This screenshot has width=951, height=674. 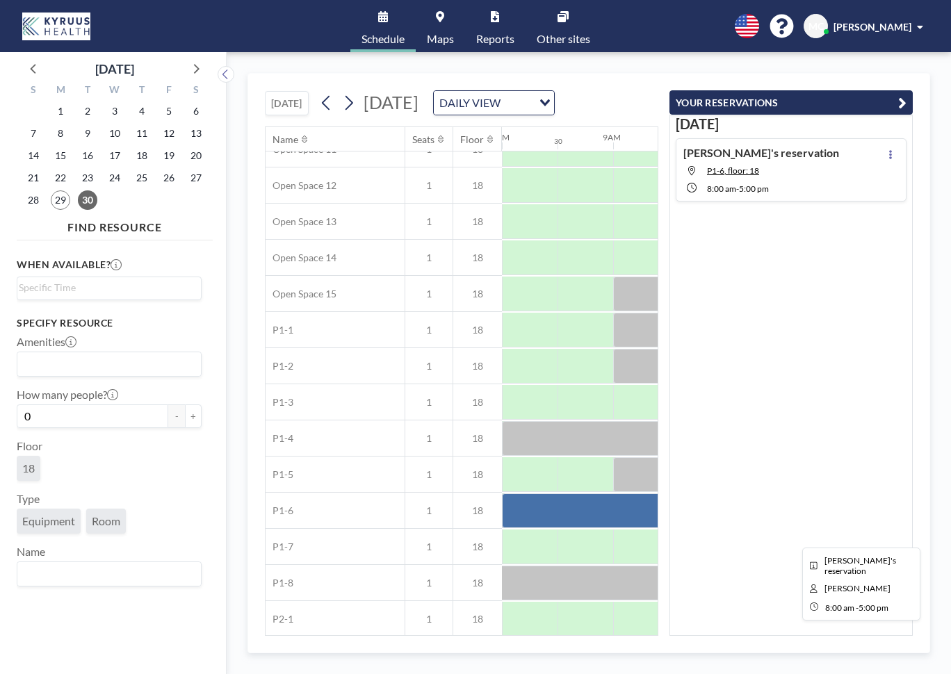 What do you see at coordinates (67, 395) in the screenshot?
I see `label: How many people?` at bounding box center [67, 395].